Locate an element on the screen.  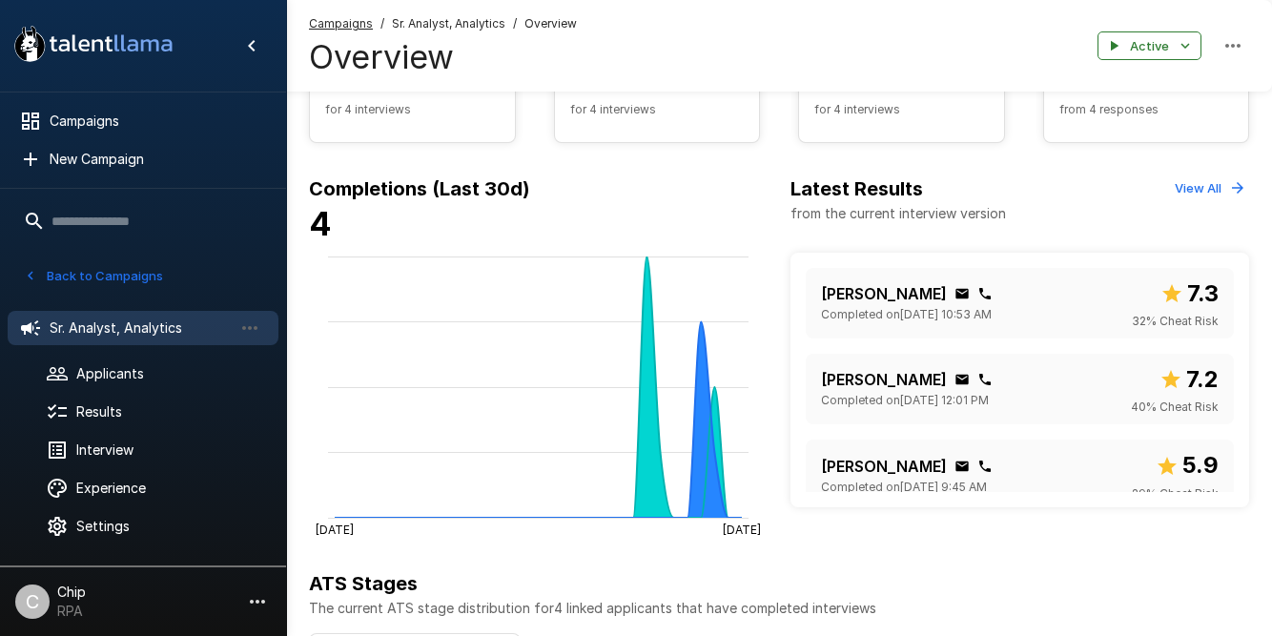
b: 5.9 is located at coordinates (1201, 464).